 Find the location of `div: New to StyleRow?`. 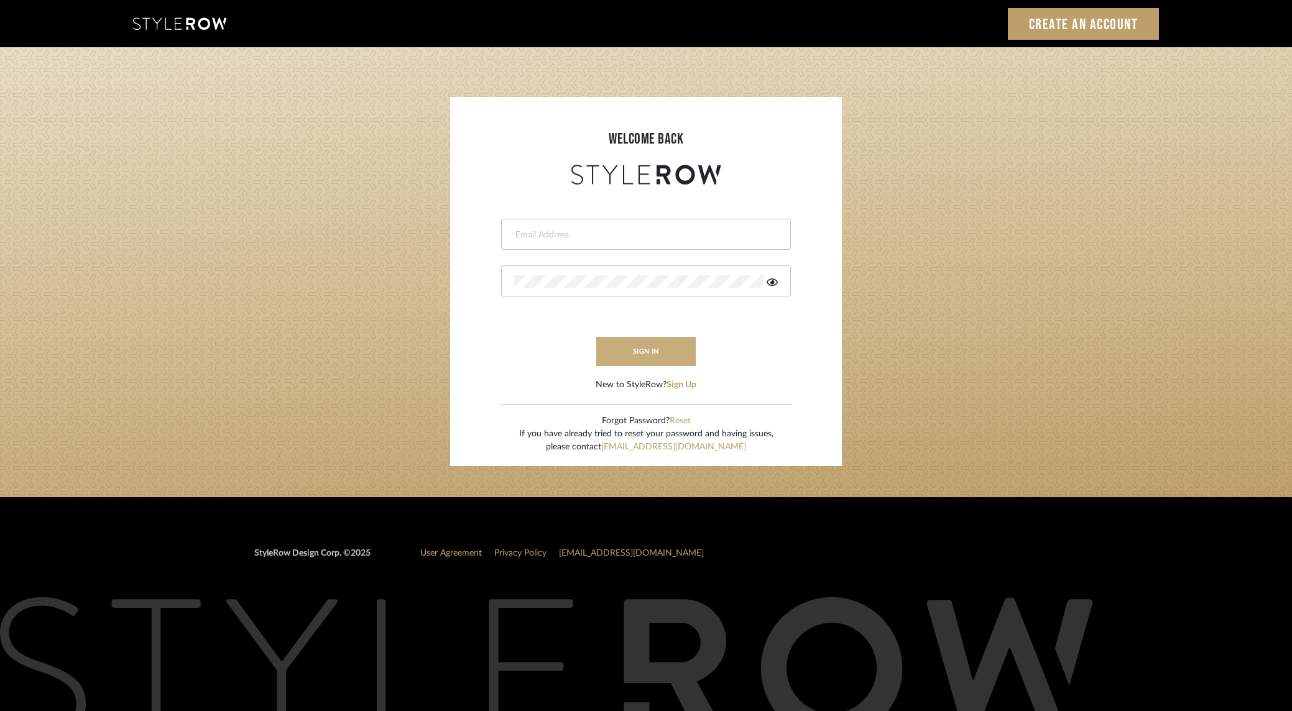

div: New to StyleRow? is located at coordinates (646, 385).